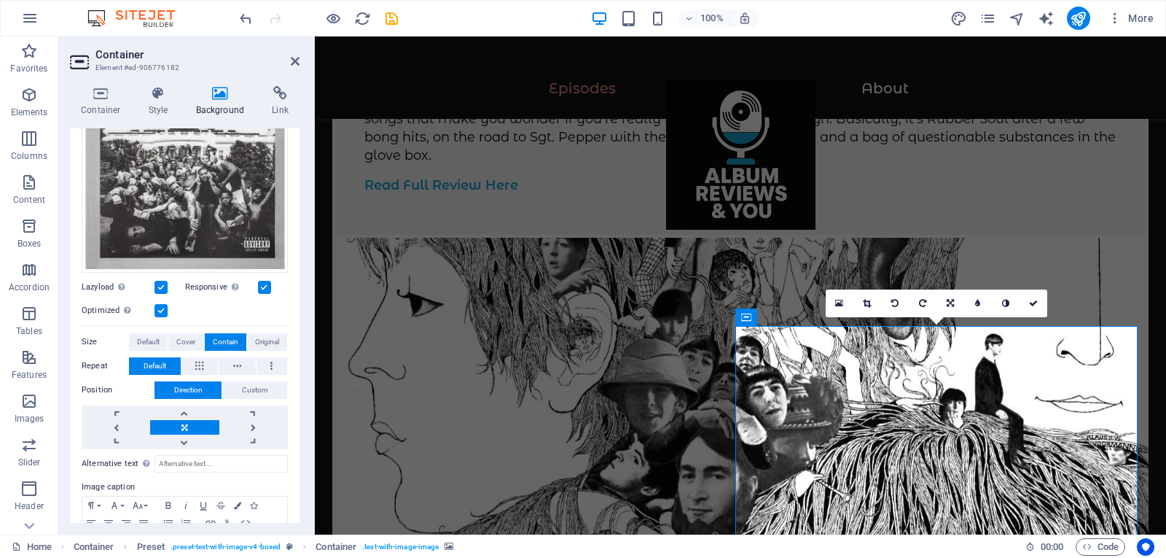 This screenshot has width=1166, height=558. What do you see at coordinates (1017, 18) in the screenshot?
I see `i: Navigator` at bounding box center [1017, 18].